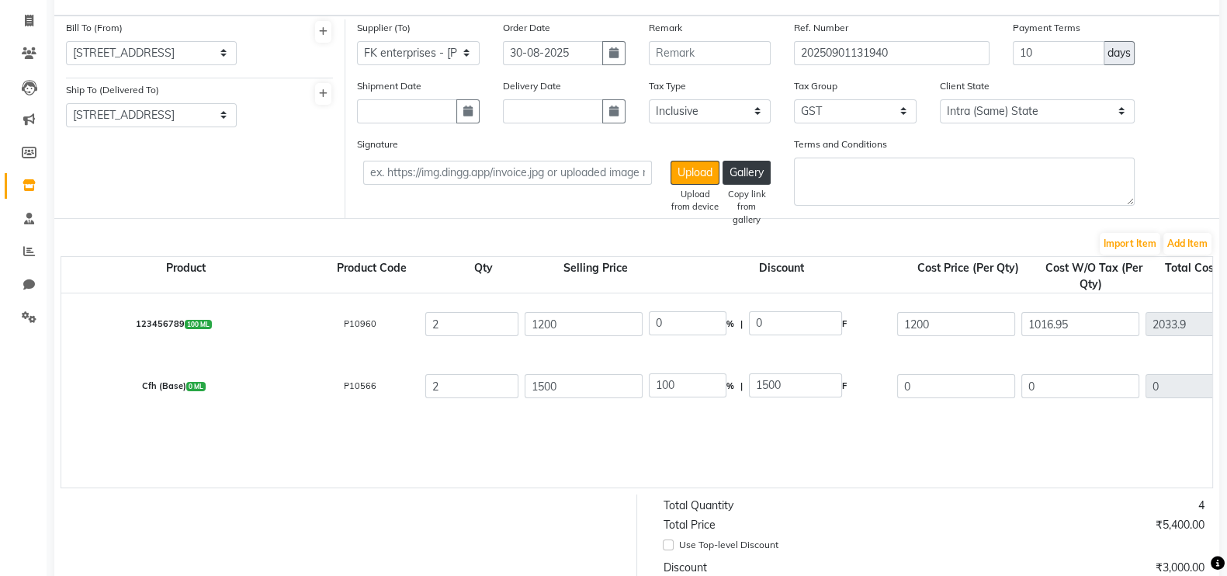 Image resolution: width=1227 pixels, height=576 pixels. What do you see at coordinates (595, 268) in the screenshot?
I see `span: Selling Price` at bounding box center [595, 268].